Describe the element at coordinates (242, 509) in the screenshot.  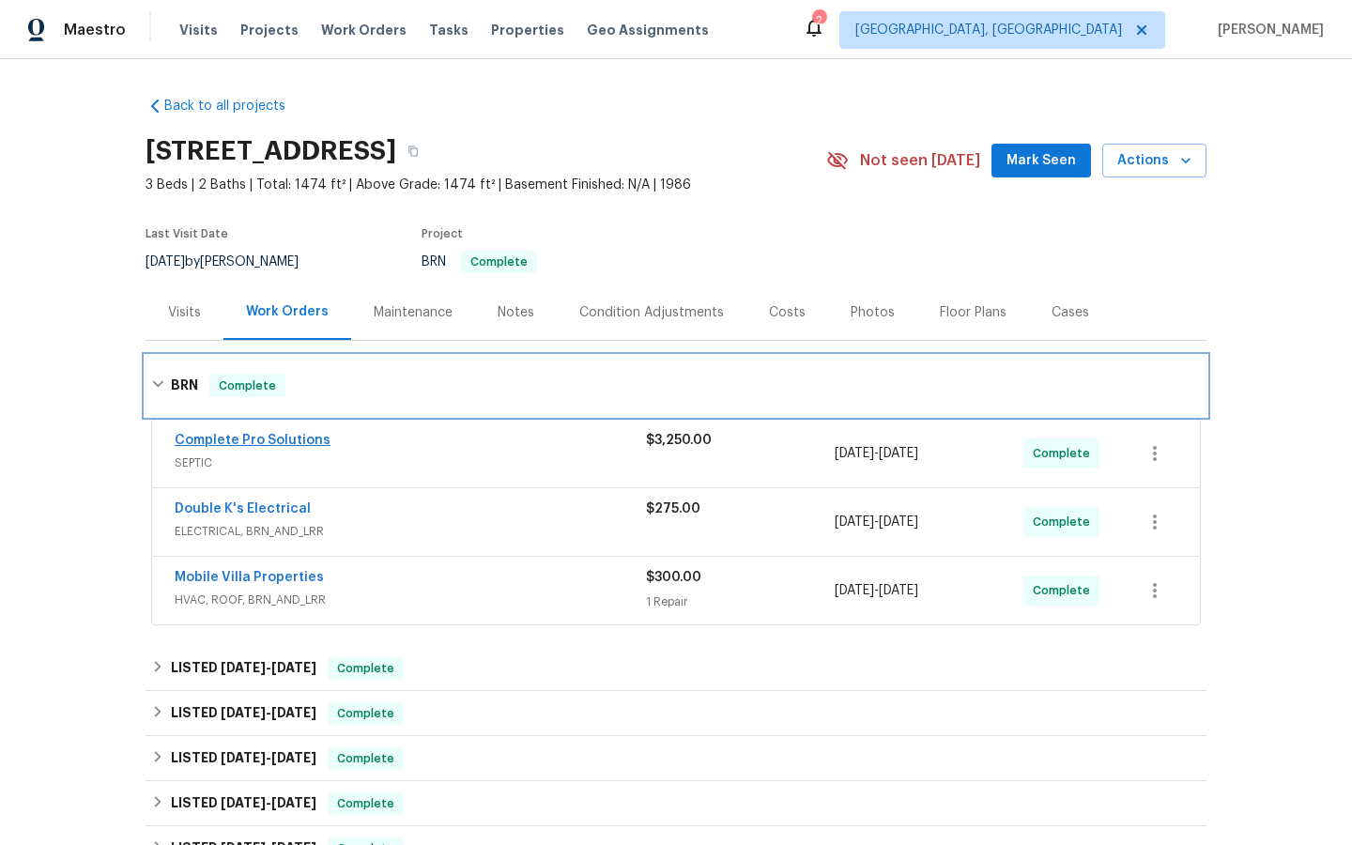
I see `a: Double K's Electrical` at that location.